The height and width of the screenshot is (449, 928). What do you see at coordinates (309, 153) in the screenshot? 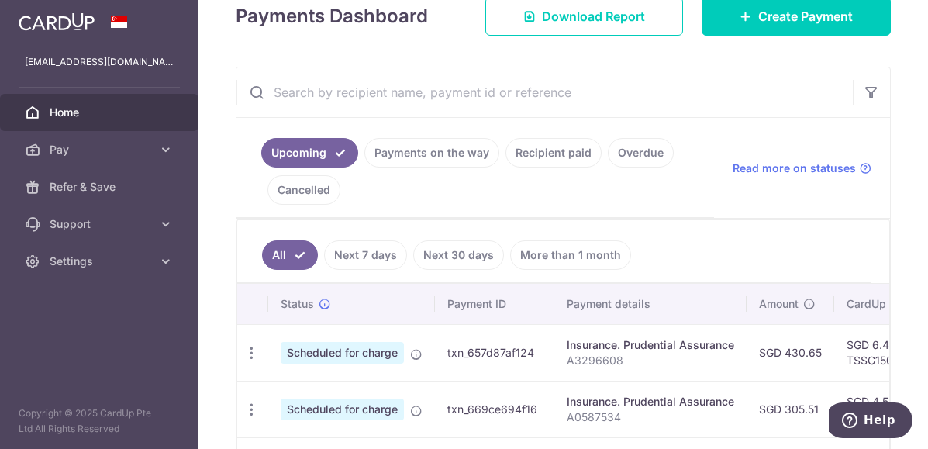
I see `a: Upcoming` at bounding box center [309, 153].